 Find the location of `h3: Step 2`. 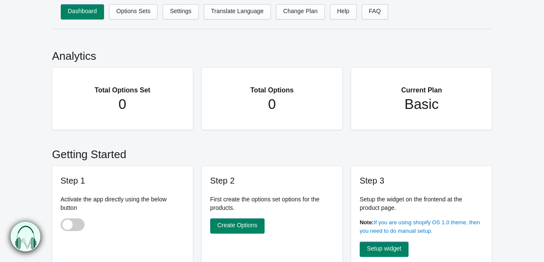

h3: Step 2 is located at coordinates (272, 181).